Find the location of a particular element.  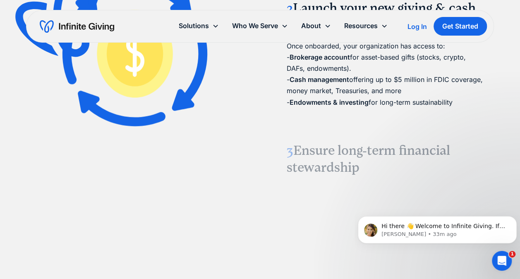

strong: Brokerage account is located at coordinates (320, 57).